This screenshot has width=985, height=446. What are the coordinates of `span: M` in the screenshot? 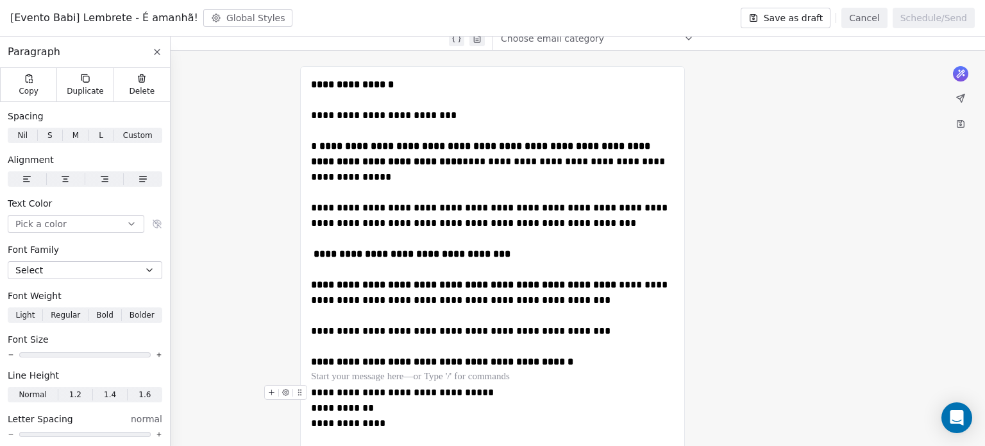 It's located at (76, 135).